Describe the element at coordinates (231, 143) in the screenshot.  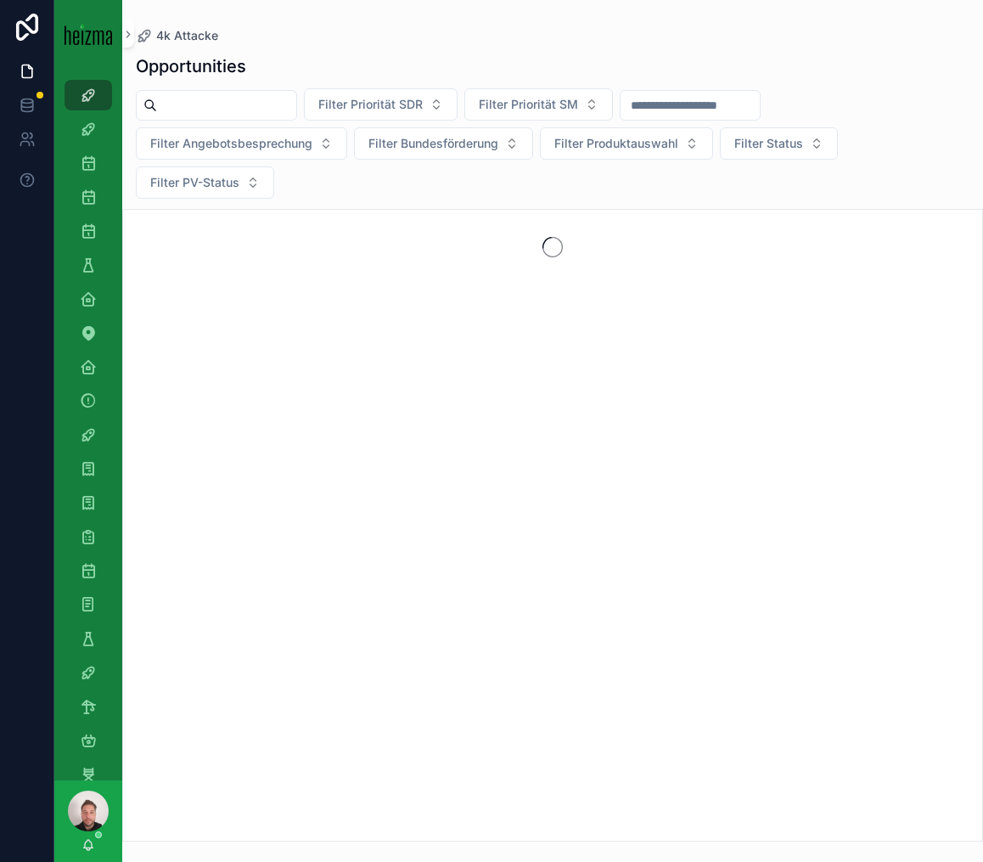
I see `span: Filter Angebotsbesprechung` at that location.